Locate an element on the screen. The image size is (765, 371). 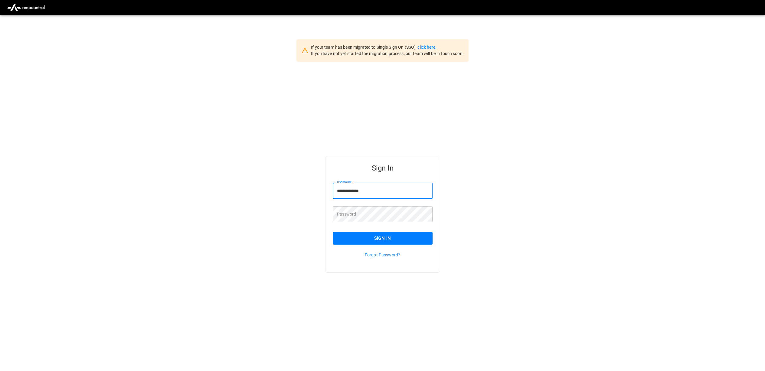
h5: Sign In is located at coordinates (383, 168).